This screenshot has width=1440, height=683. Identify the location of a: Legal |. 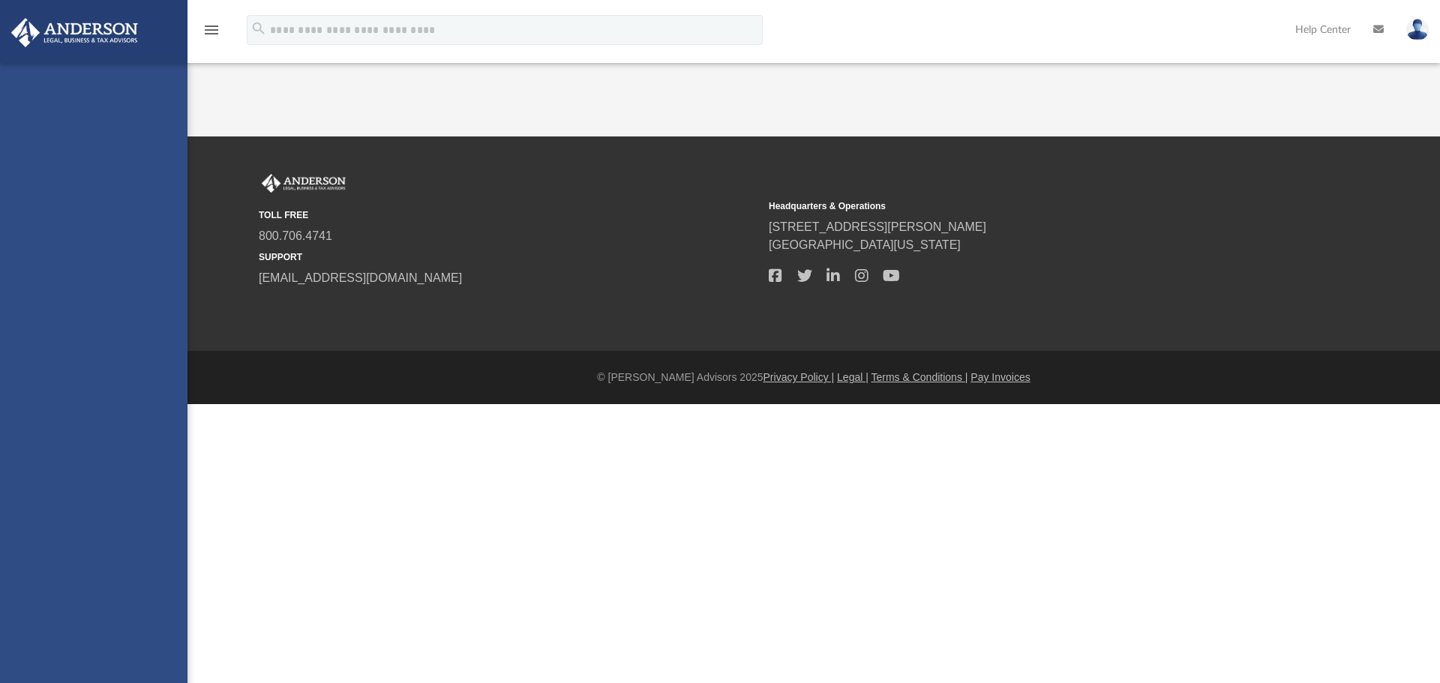
(853, 377).